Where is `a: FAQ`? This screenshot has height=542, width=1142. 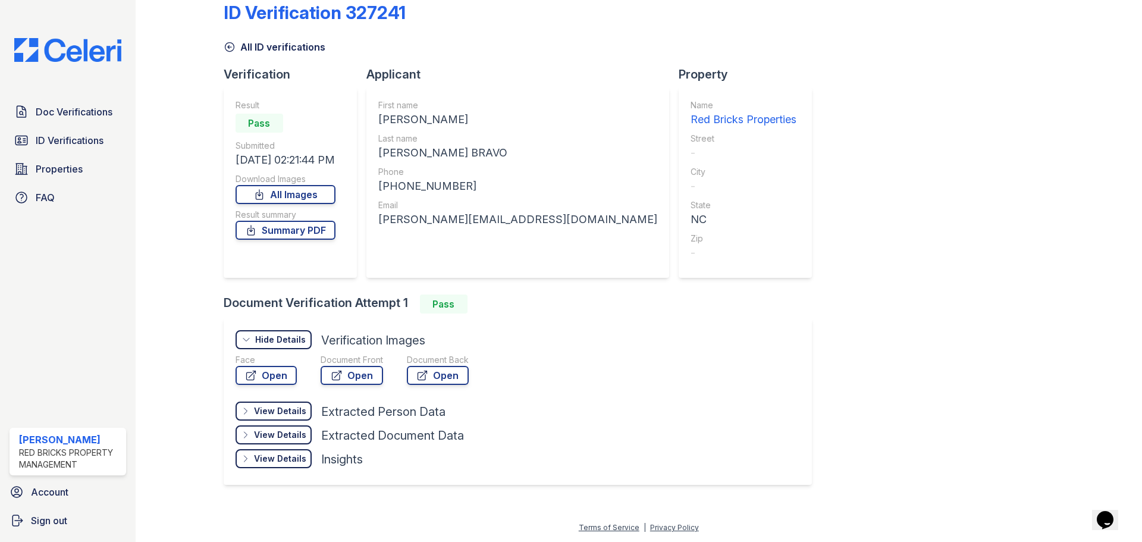
a: FAQ is located at coordinates (68, 197).